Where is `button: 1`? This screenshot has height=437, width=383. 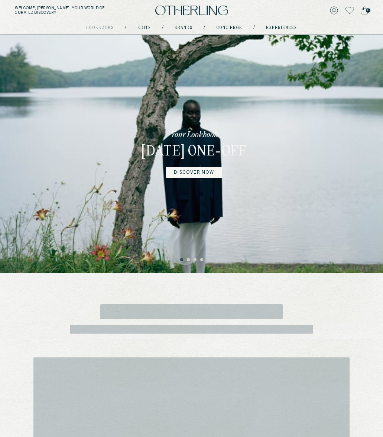
button: 1 is located at coordinates (182, 260).